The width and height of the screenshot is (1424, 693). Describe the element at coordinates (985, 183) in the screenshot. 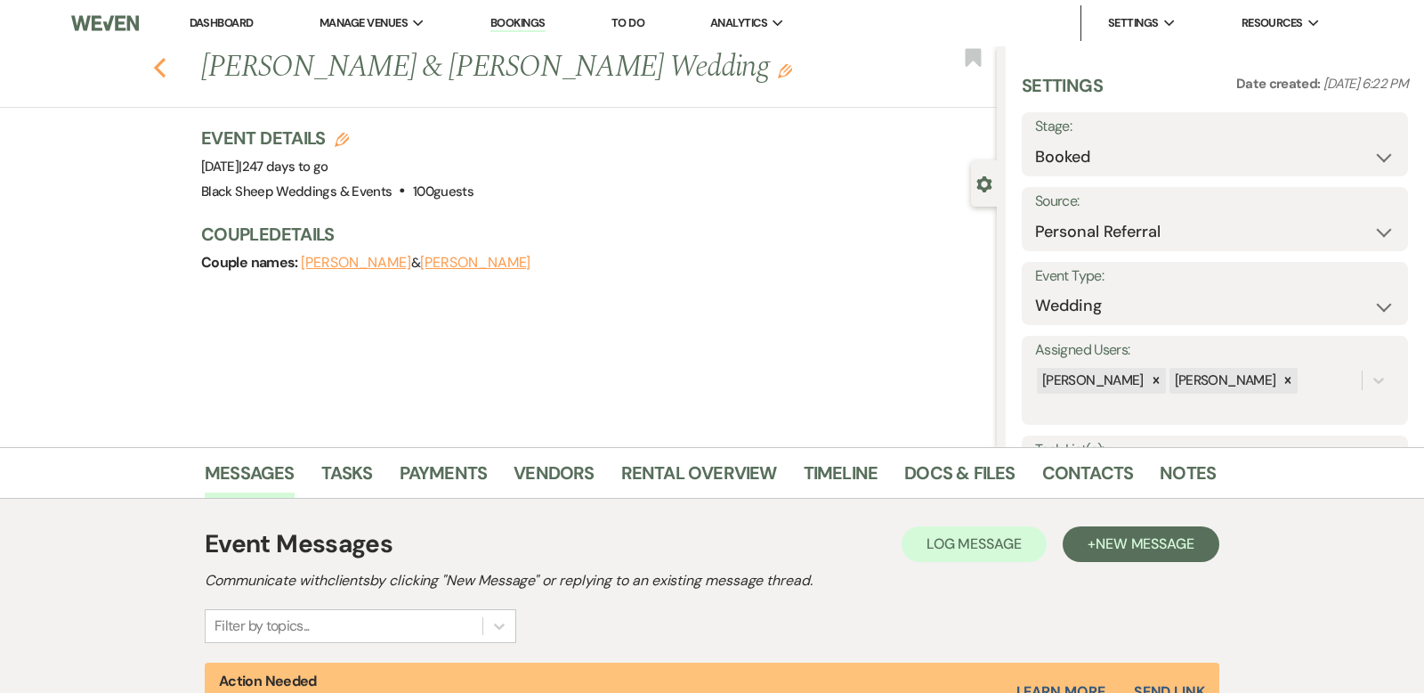

I see `button: Close lead details` at that location.